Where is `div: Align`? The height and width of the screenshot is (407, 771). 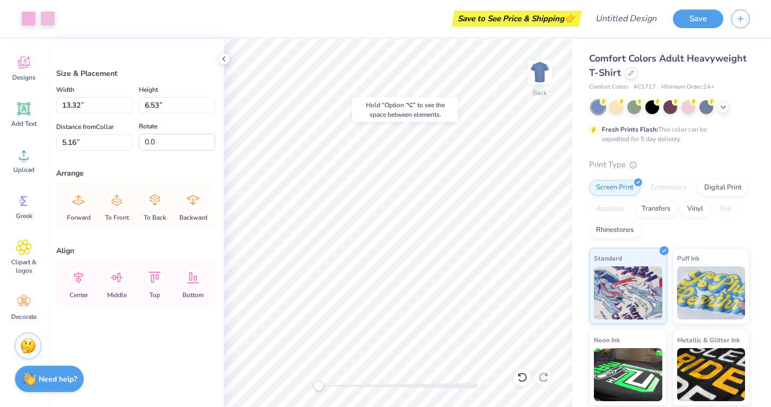
div: Align is located at coordinates (136, 250).